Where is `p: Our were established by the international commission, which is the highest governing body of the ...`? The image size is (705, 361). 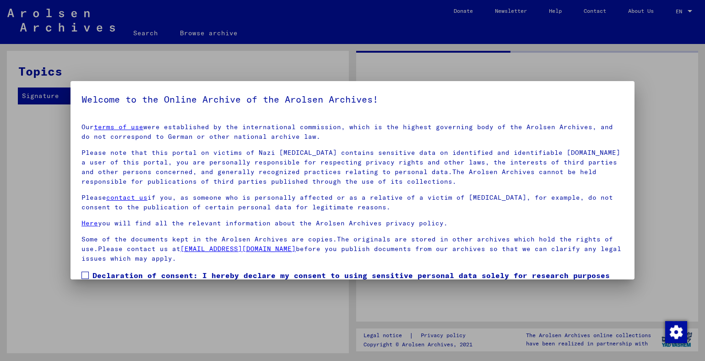 p: Our were established by the international commission, which is the highest governing body of the ... is located at coordinates (352, 132).